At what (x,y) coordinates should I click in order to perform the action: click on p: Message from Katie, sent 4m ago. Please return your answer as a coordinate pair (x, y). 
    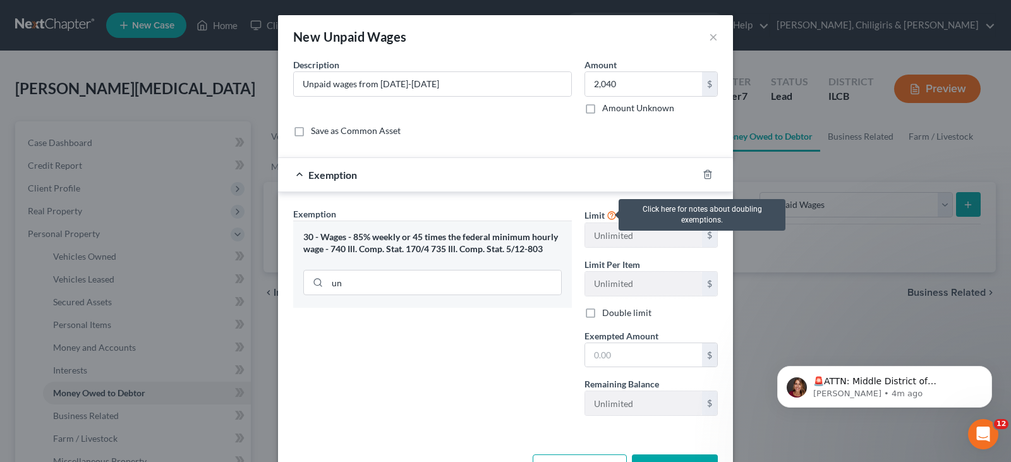
    Looking at the image, I should click on (136, 54).